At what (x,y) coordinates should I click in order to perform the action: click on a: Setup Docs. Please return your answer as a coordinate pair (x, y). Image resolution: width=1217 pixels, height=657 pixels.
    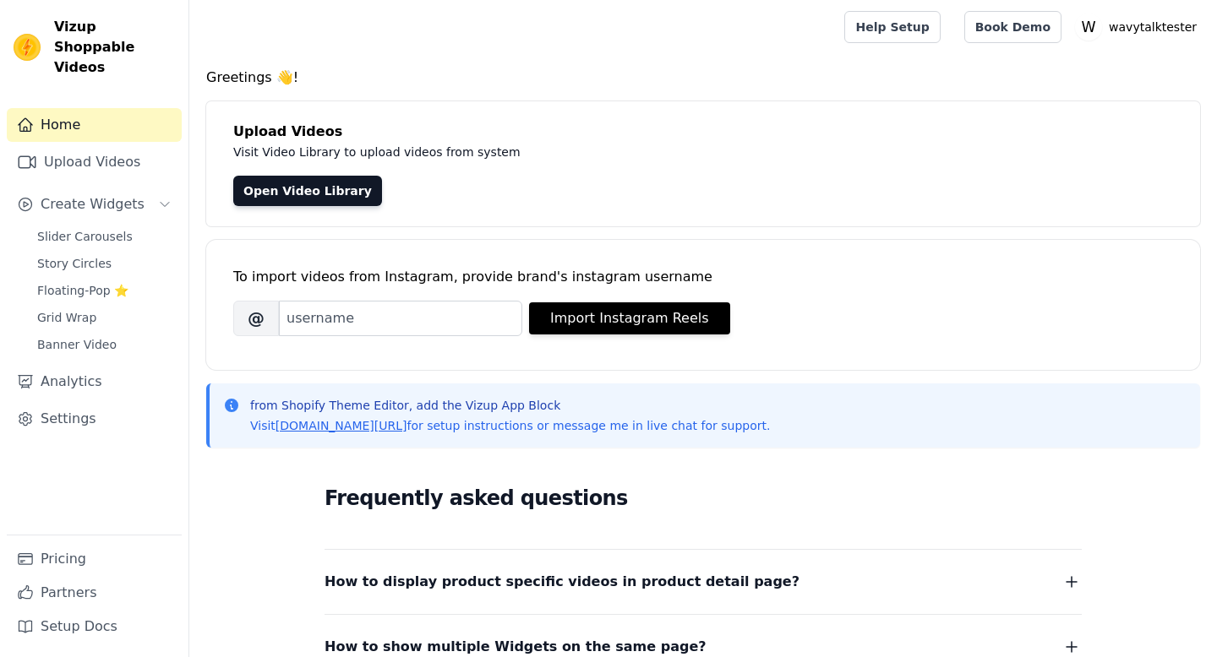
    Looking at the image, I should click on (94, 627).